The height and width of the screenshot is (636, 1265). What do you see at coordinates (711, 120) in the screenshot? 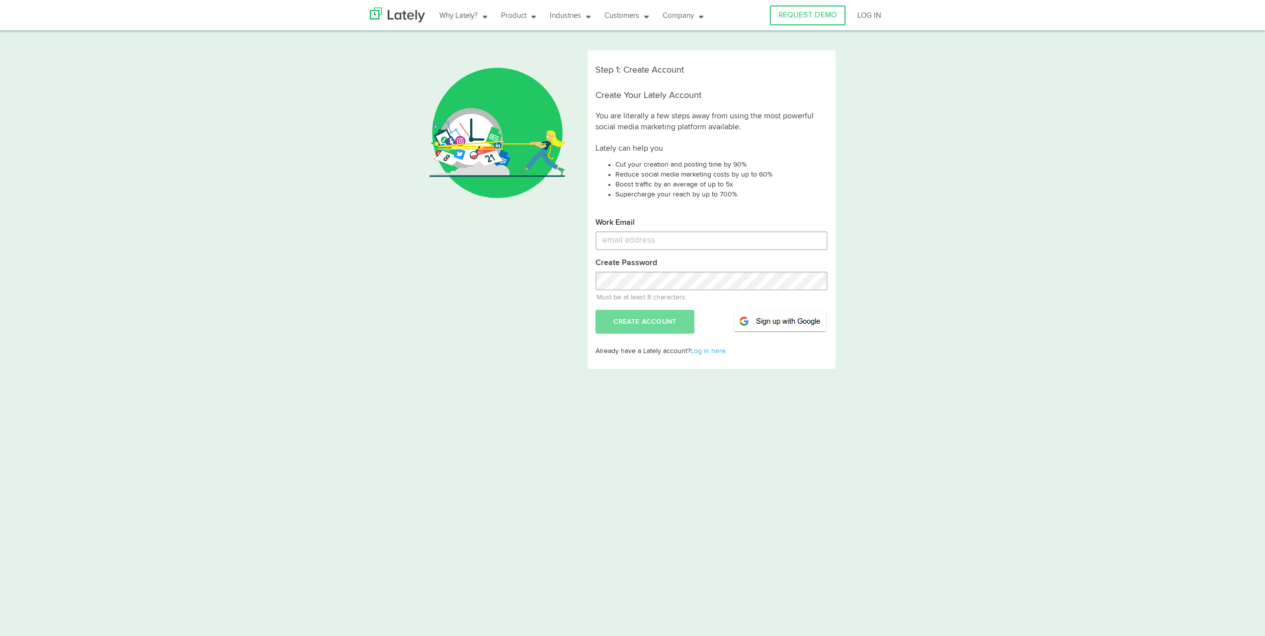
I see `p: You are literally a few steps away from using the most powerful social media marketing platform a...` at bounding box center [711, 120].